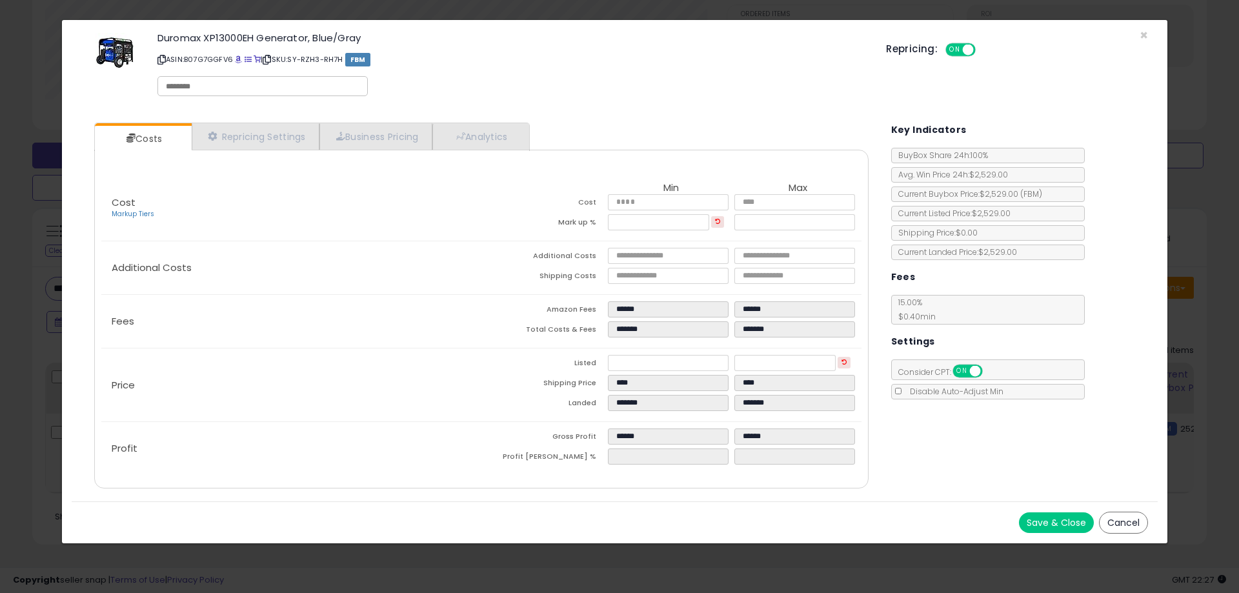  What do you see at coordinates (358, 59) in the screenshot?
I see `span: FBM` at bounding box center [358, 59].